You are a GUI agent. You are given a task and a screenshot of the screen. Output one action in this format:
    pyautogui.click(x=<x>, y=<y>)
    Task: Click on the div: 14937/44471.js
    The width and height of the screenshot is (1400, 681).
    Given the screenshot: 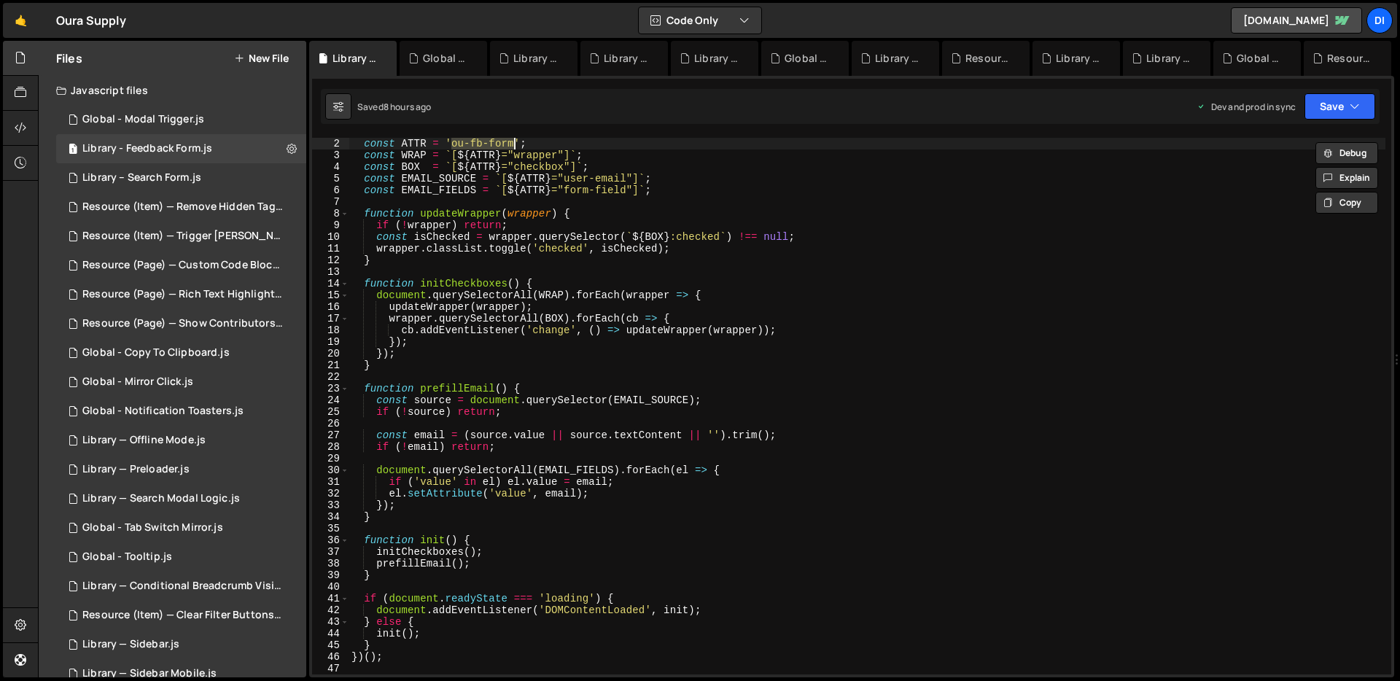 What is the action you would take?
    pyautogui.click(x=181, y=382)
    